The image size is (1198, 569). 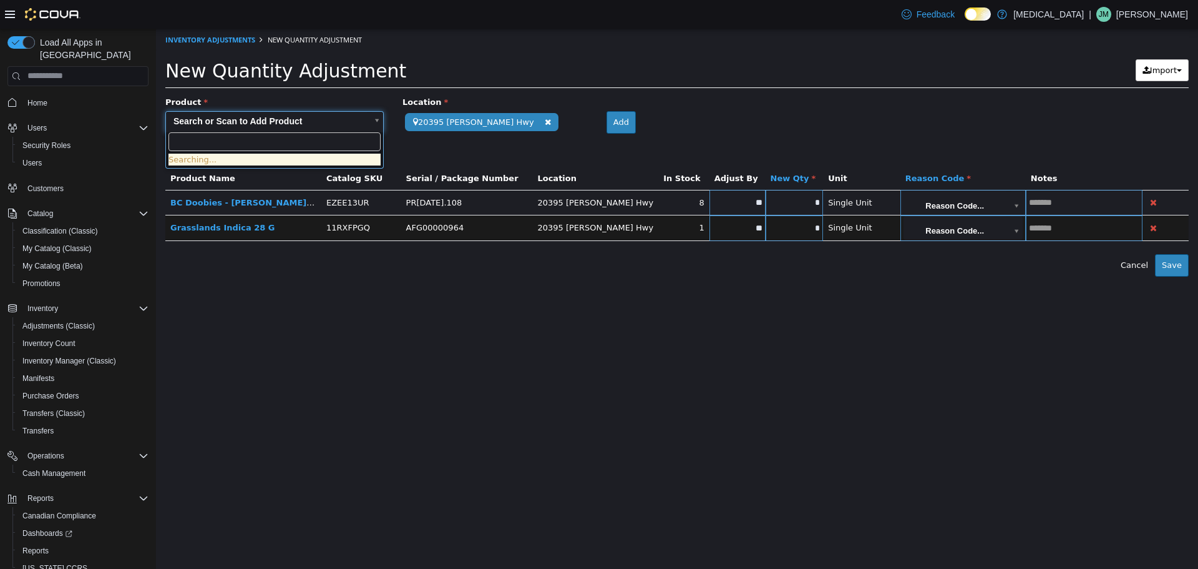 What do you see at coordinates (52, 266) in the screenshot?
I see `a: My Catalog (Beta)` at bounding box center [52, 266].